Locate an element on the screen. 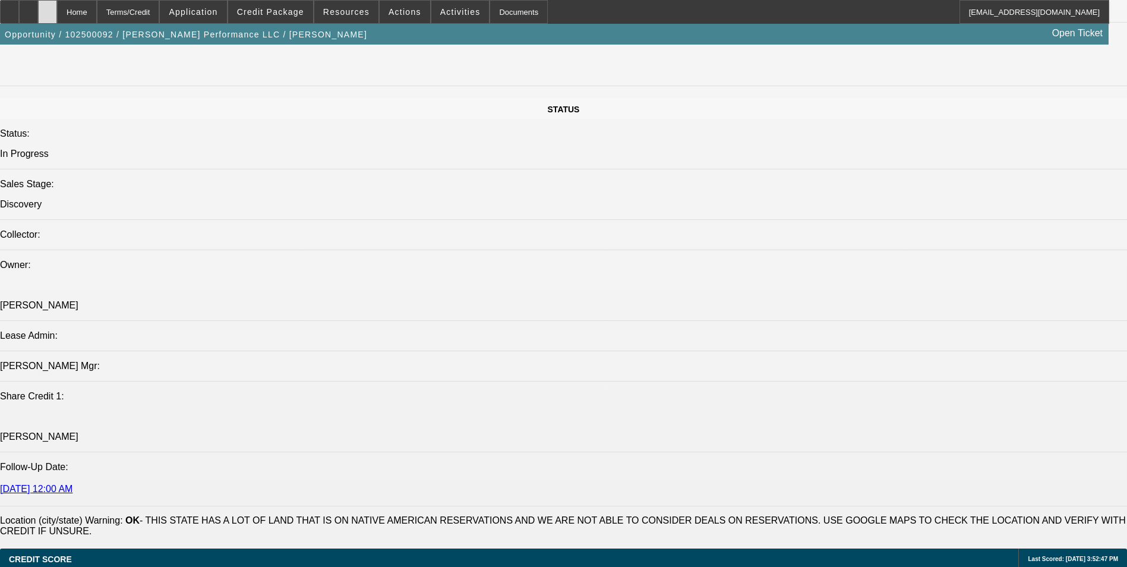 This screenshot has height=567, width=1127. span: Resources is located at coordinates (346, 12).